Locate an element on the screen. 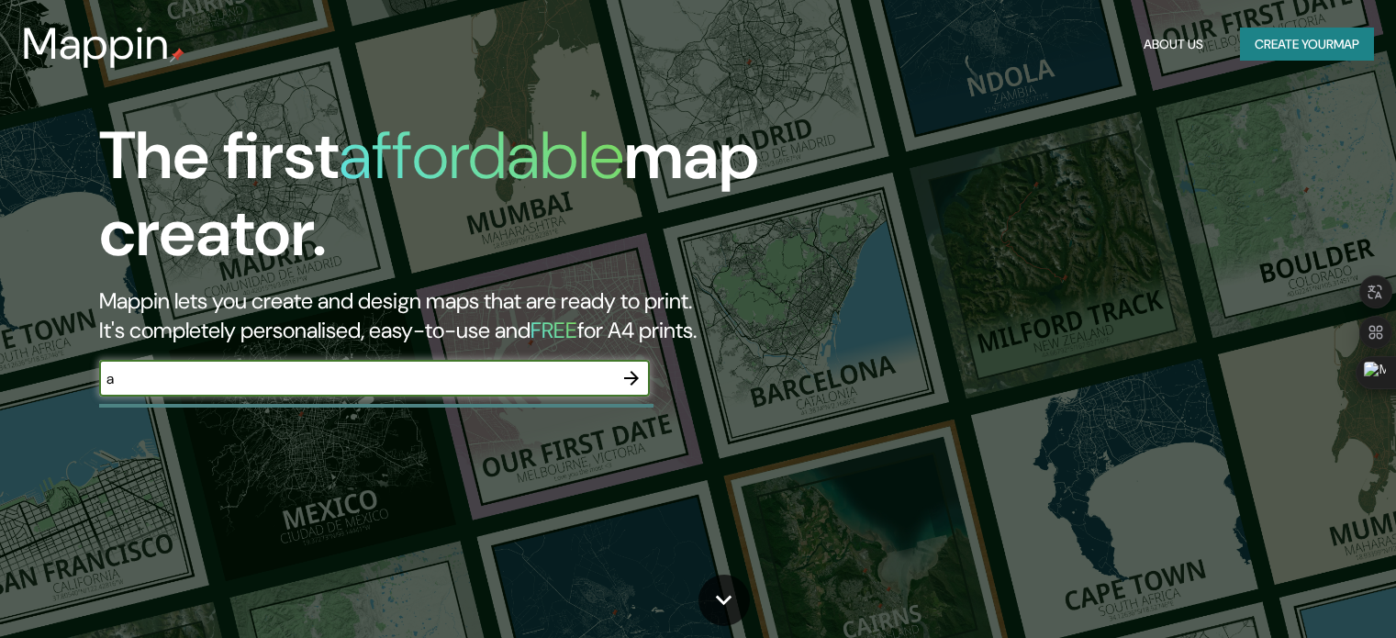 The width and height of the screenshot is (1396, 638). h1: The first map creator. is located at coordinates (448, 202).